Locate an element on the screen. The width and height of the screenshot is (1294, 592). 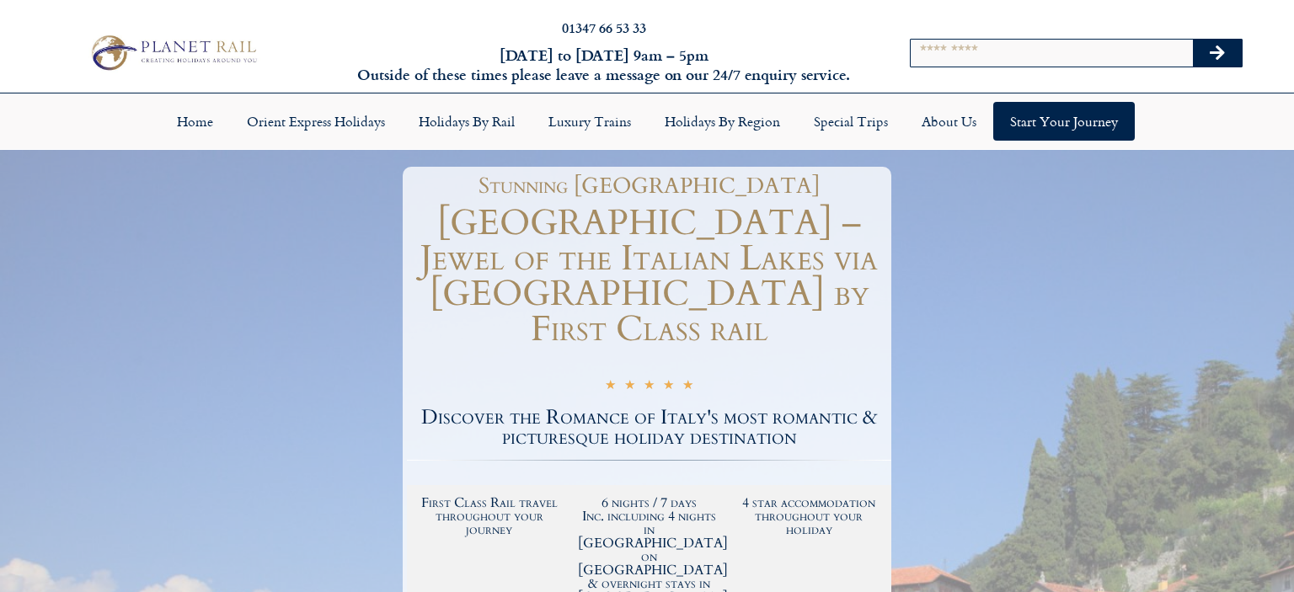
a: Luxury Trains is located at coordinates (590, 121).